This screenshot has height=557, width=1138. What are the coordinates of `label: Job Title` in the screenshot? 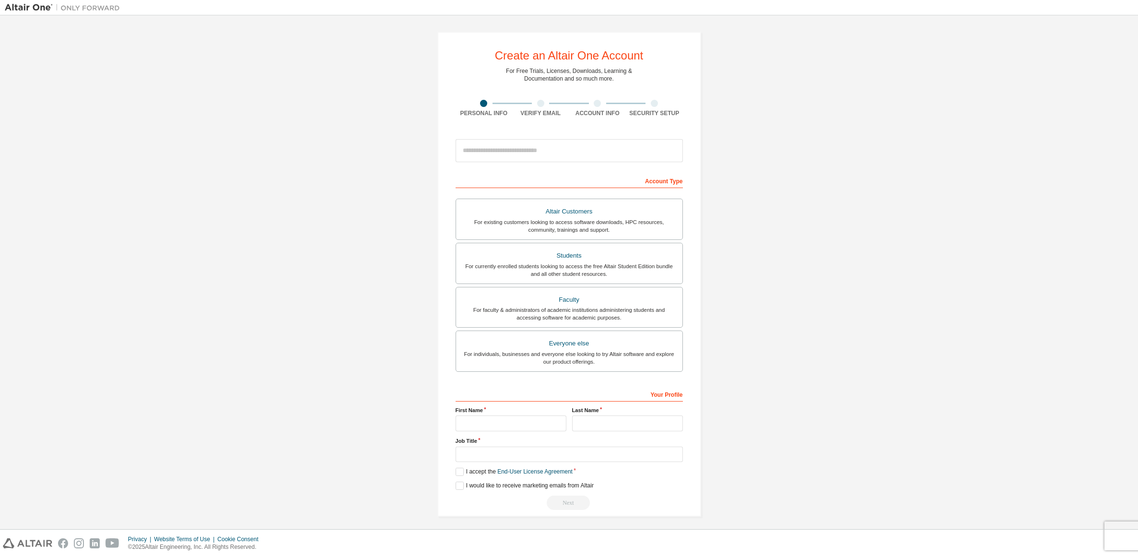 It's located at (569, 441).